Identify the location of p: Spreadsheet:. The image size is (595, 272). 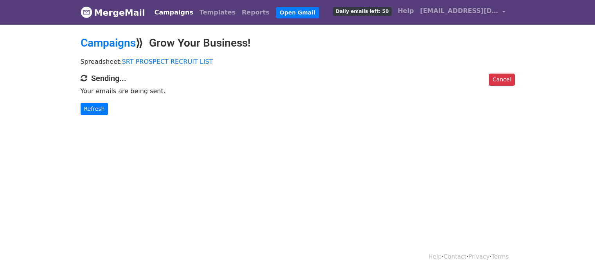
(298, 61).